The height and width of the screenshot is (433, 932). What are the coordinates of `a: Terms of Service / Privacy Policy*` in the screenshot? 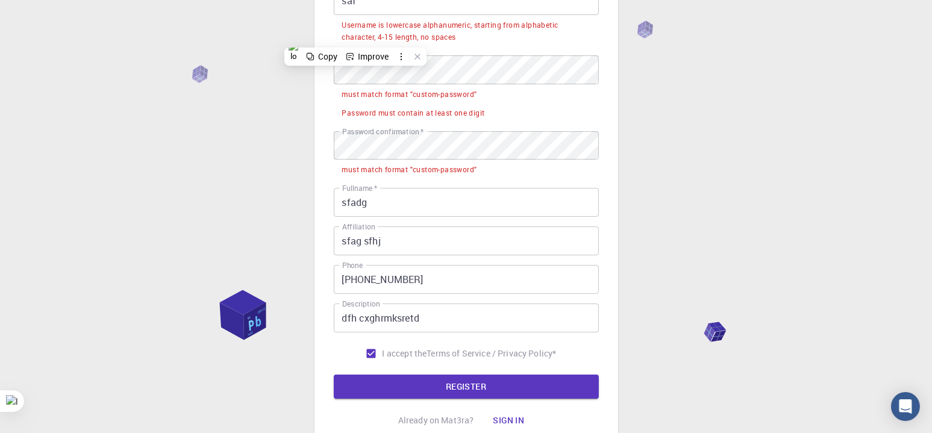 It's located at (491, 354).